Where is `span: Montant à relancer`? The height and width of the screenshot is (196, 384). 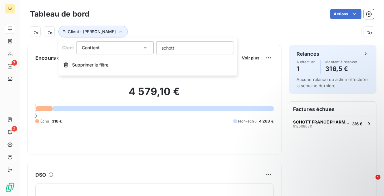
span: Montant à relancer is located at coordinates (341, 62).